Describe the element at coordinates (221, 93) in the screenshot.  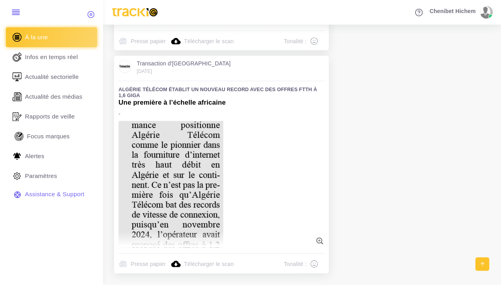
I see `h6: ALGÉRIE TÉLÉCOM ÉTABLIT UN NOUVEAU RECORD AVEC DES OFFRES FTTH À 1,6 GIGA` at that location.